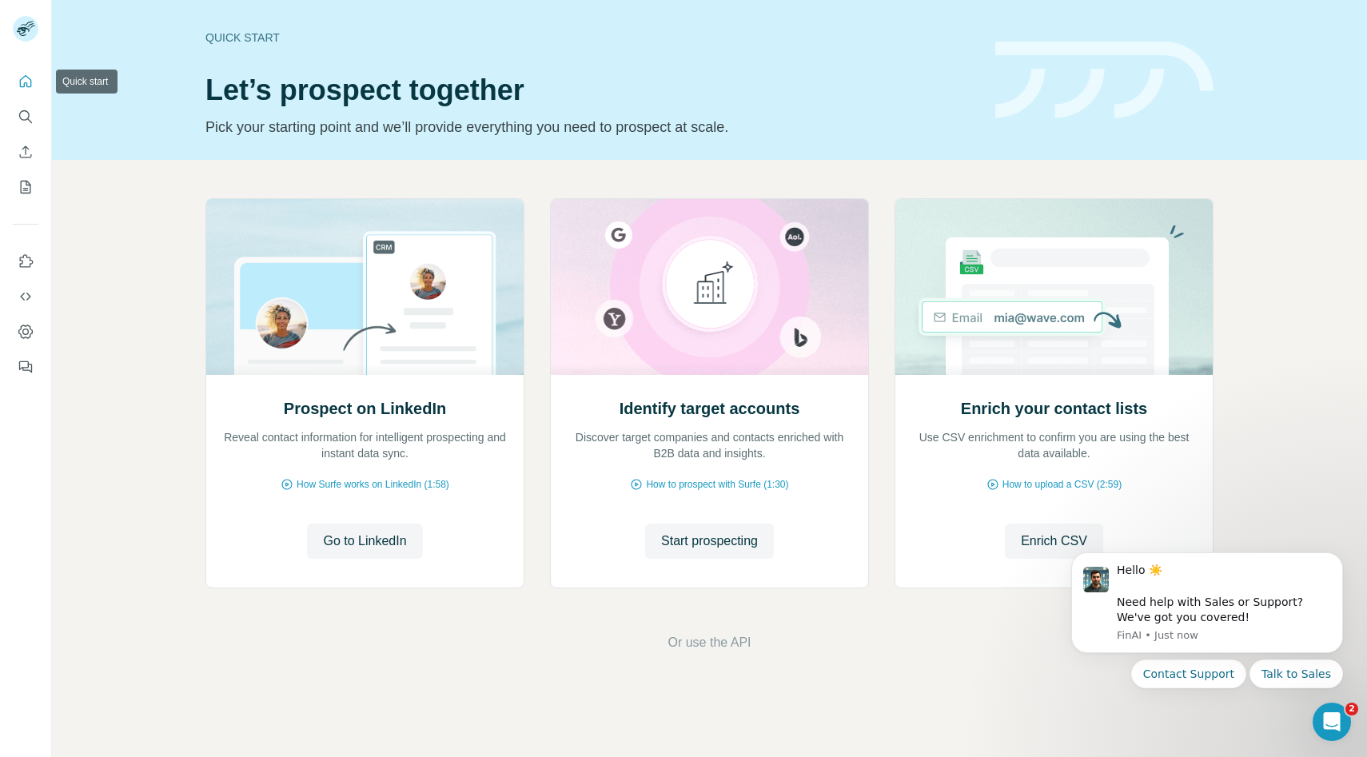 The height and width of the screenshot is (757, 1367). Describe the element at coordinates (160, 141) in the screenshot. I see `div: Quick reply options` at that location.